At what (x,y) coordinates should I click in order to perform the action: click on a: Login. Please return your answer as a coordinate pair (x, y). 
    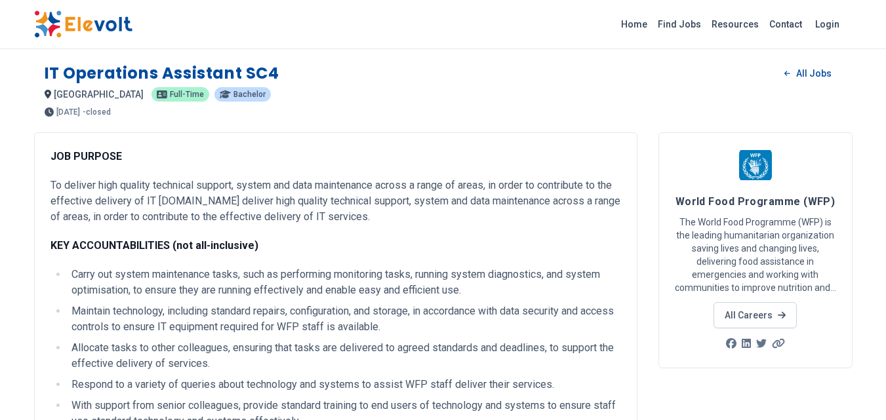
    Looking at the image, I should click on (827, 24).